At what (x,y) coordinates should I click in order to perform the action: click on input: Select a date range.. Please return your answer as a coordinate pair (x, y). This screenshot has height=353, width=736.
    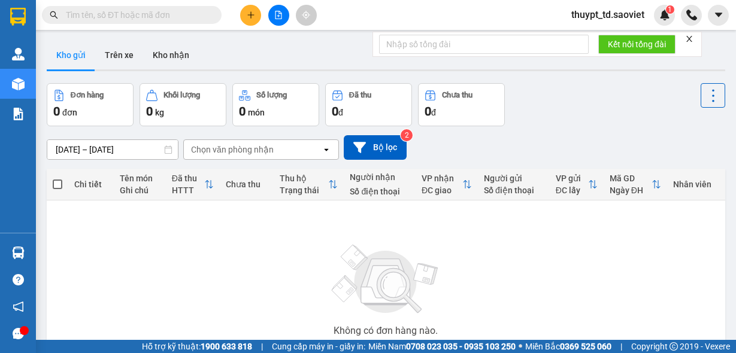
    Looking at the image, I should click on (113, 150).